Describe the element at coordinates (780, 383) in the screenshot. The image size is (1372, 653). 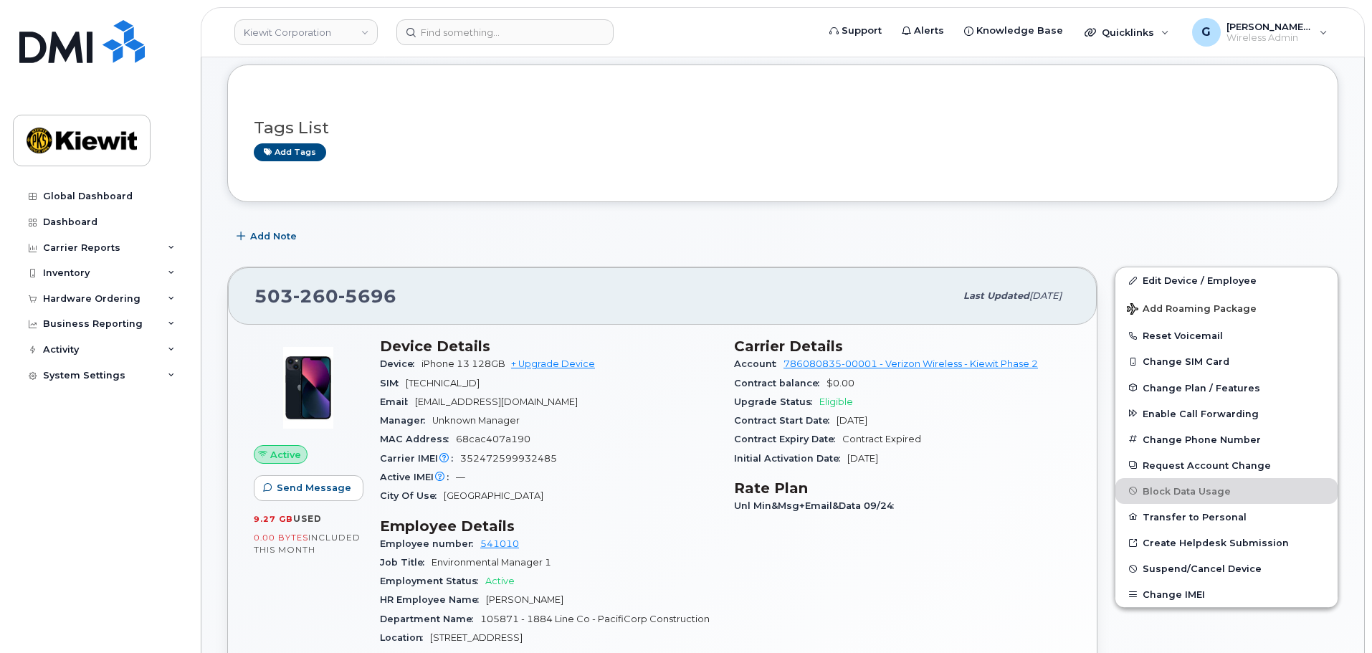
I see `span: Contract balance` at that location.